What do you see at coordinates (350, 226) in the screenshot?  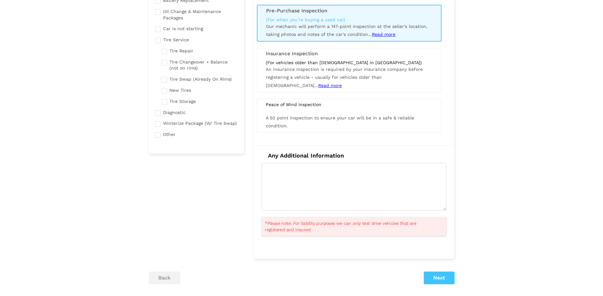 I see `span: *Please note: For liability purposes we can only test drive vehicles that are registered and insured` at bounding box center [350, 226].